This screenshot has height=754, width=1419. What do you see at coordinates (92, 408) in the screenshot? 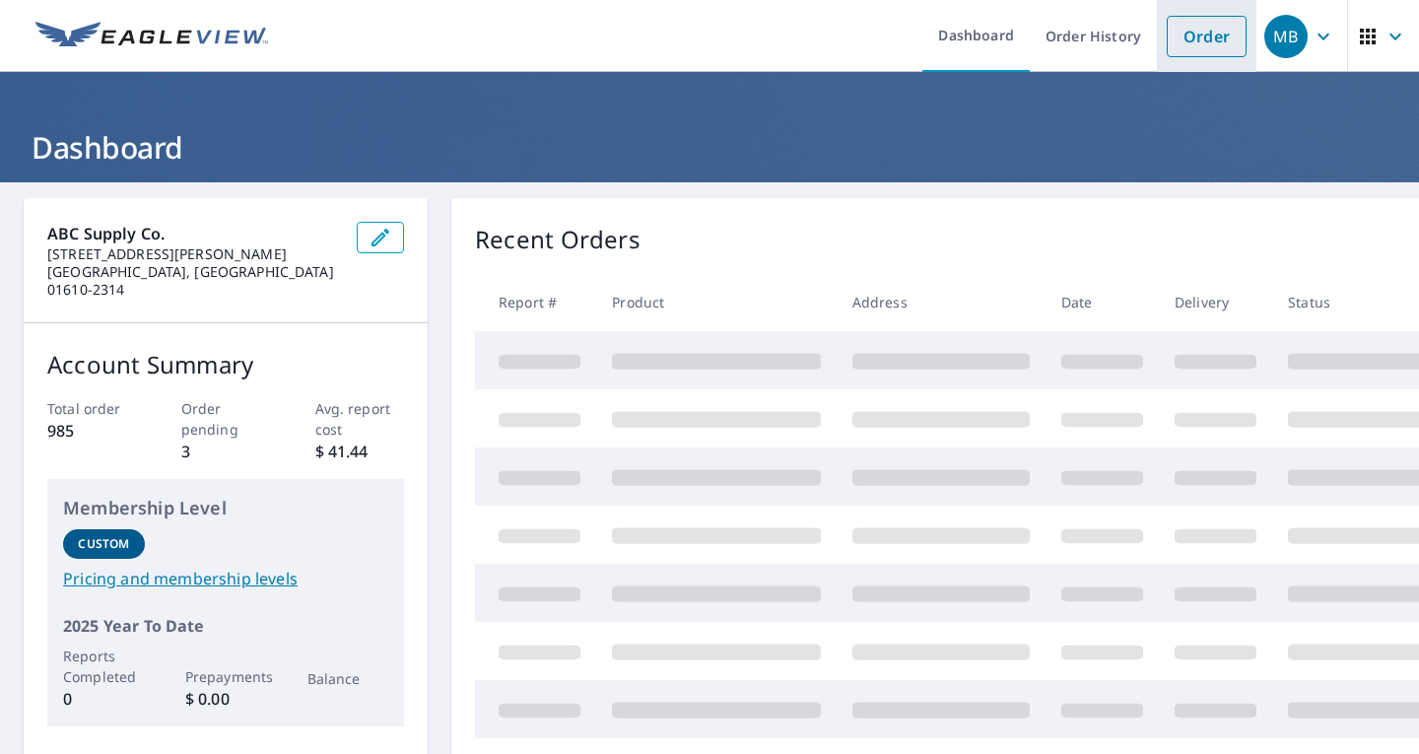
I see `p: Total order` at bounding box center [92, 408].